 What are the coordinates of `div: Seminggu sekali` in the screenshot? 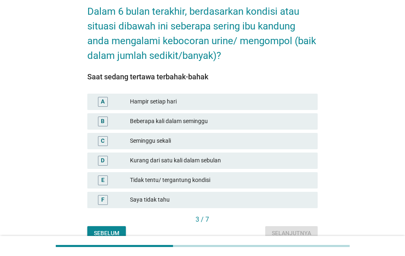 It's located at (220, 141).